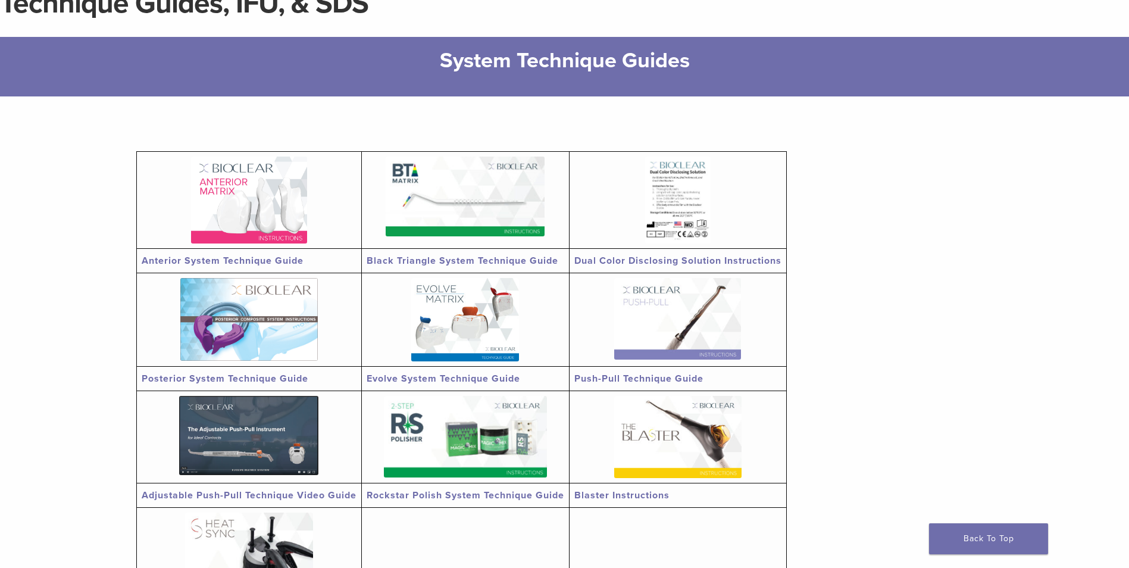 The height and width of the screenshot is (568, 1129). Describe the element at coordinates (678, 261) in the screenshot. I see `a: Dual Color Disclosing Solution Instructions` at that location.